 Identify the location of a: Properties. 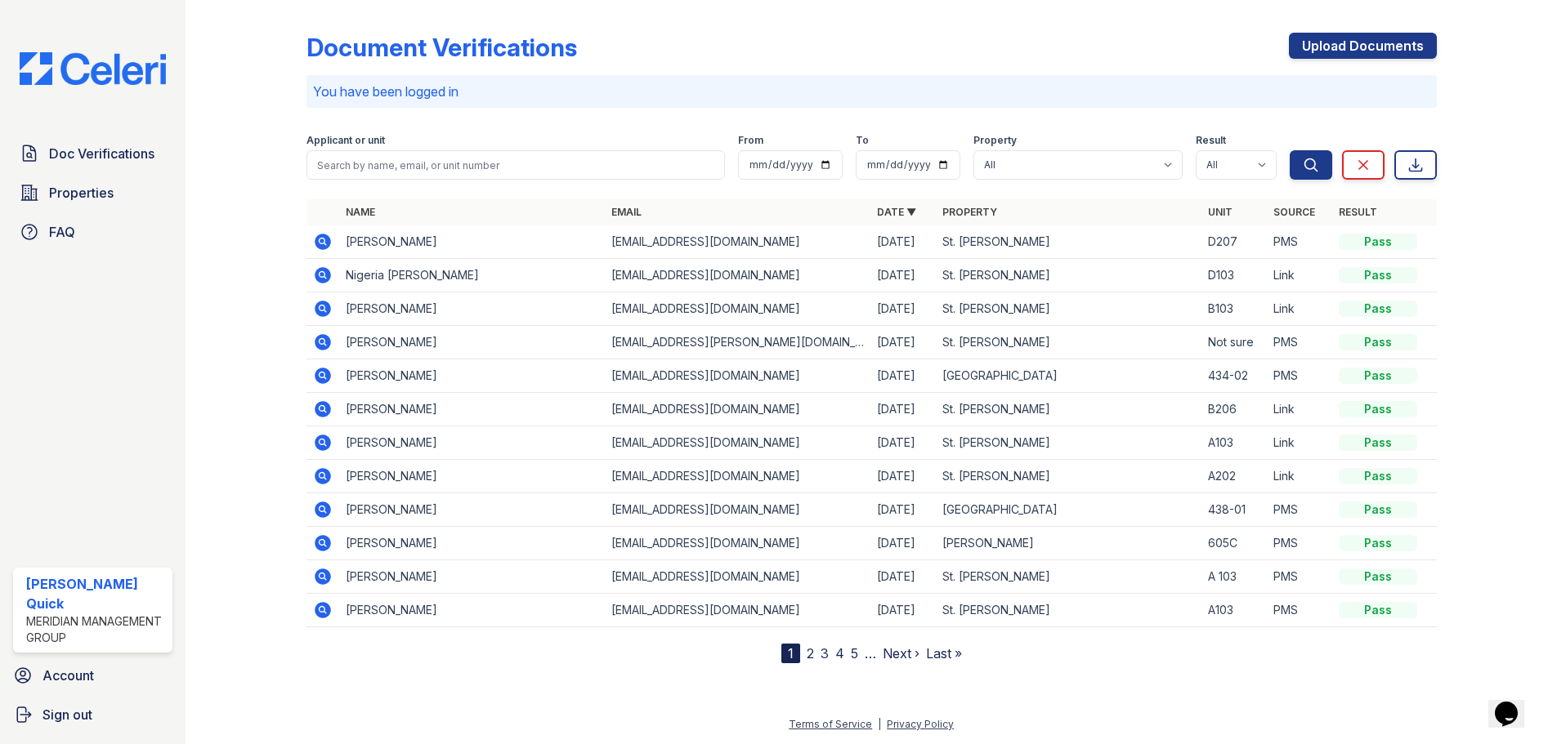
(92, 193).